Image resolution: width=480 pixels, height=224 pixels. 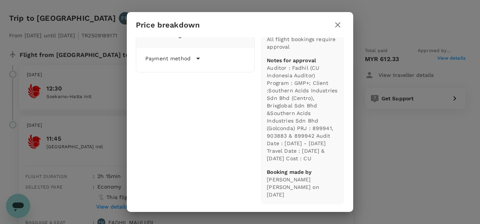 I want to click on h6: Price breakdown, so click(x=167, y=25).